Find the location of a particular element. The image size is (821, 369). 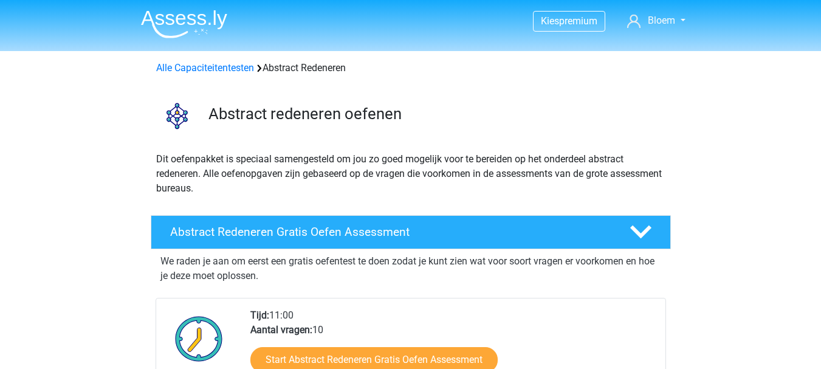

div: Abstract Redeneren is located at coordinates (411, 68).